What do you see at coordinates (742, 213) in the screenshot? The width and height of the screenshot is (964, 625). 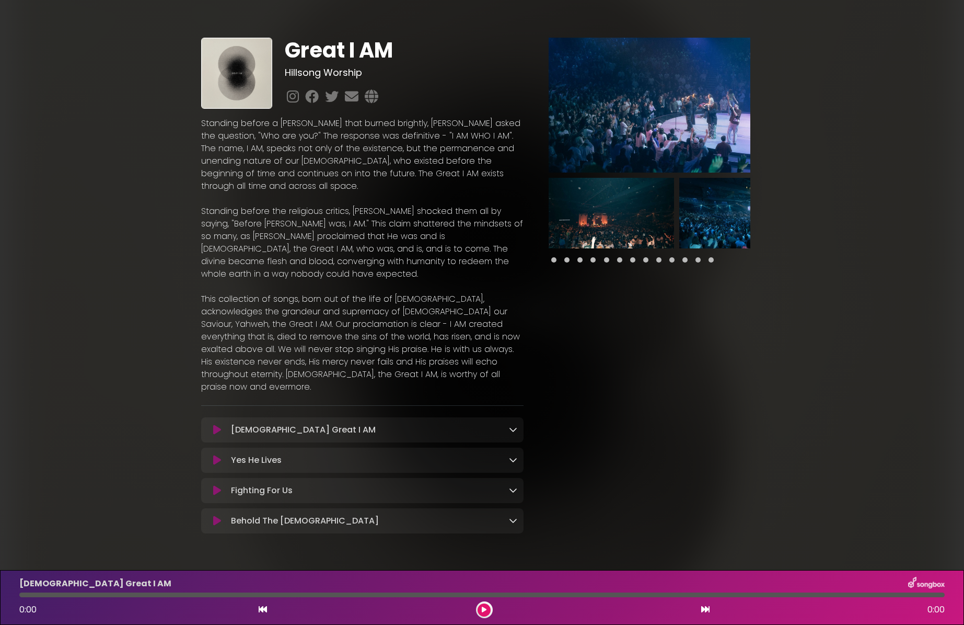 I see `img: gTufBB9xTMeUqoSkXQIa` at bounding box center [742, 213].